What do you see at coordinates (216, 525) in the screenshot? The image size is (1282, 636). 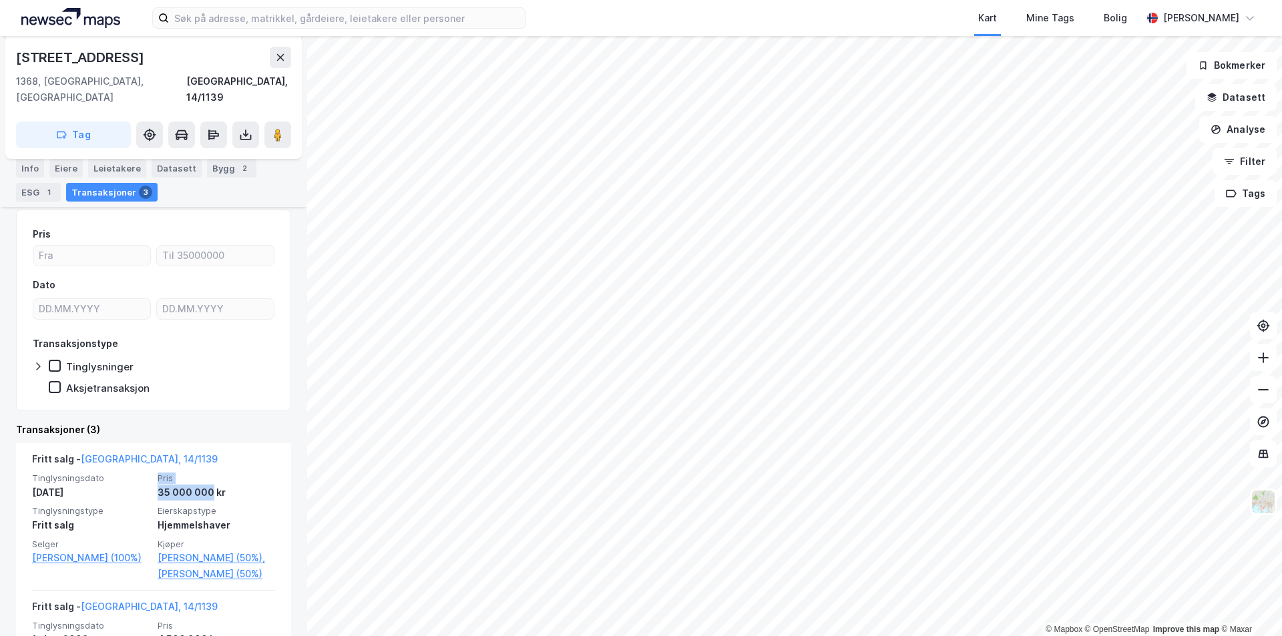 I see `div: Hjemmelshaver` at bounding box center [216, 525].